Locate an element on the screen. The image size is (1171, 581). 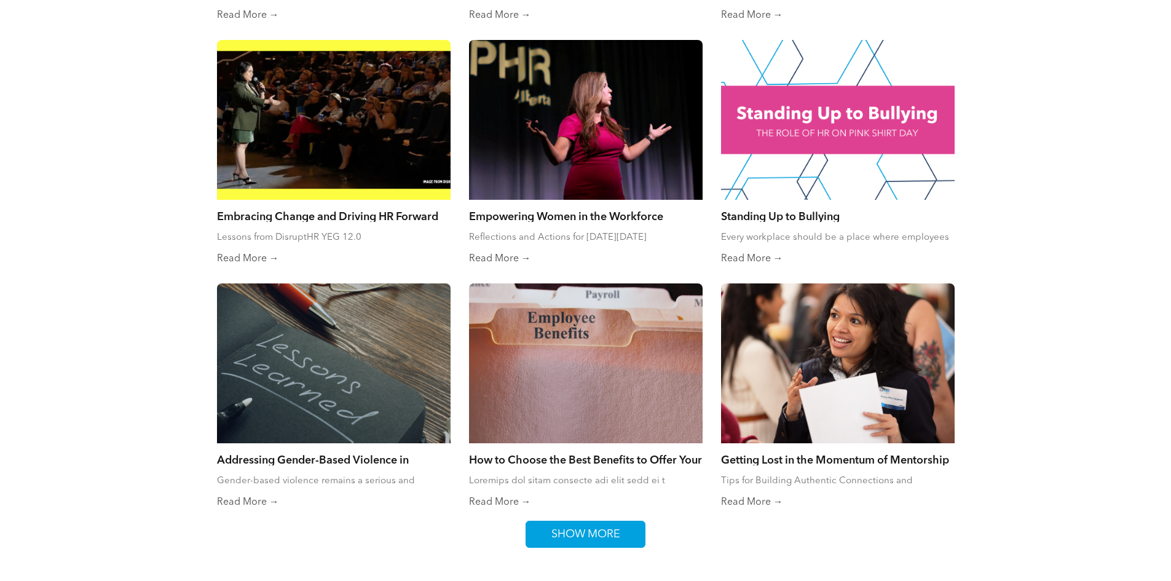
a: Embracing Change and Driving HR Forward is located at coordinates (334, 216).